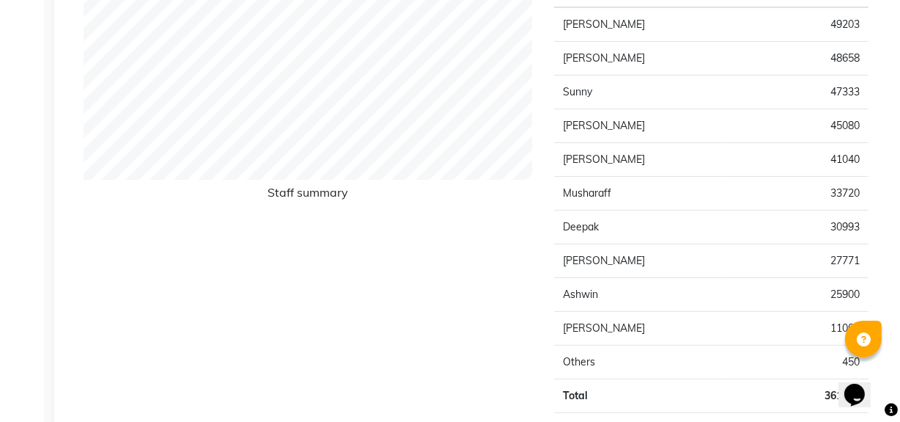  What do you see at coordinates (798, 328) in the screenshot?
I see `td: 11000` at bounding box center [798, 328].